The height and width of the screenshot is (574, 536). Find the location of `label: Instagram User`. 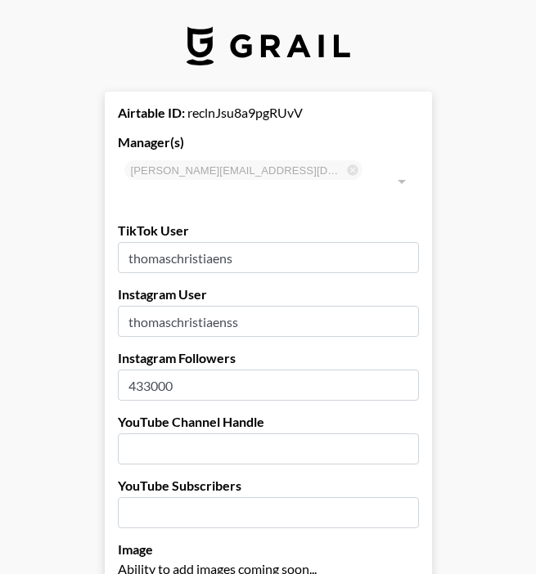

label: Instagram User is located at coordinates (268, 294).